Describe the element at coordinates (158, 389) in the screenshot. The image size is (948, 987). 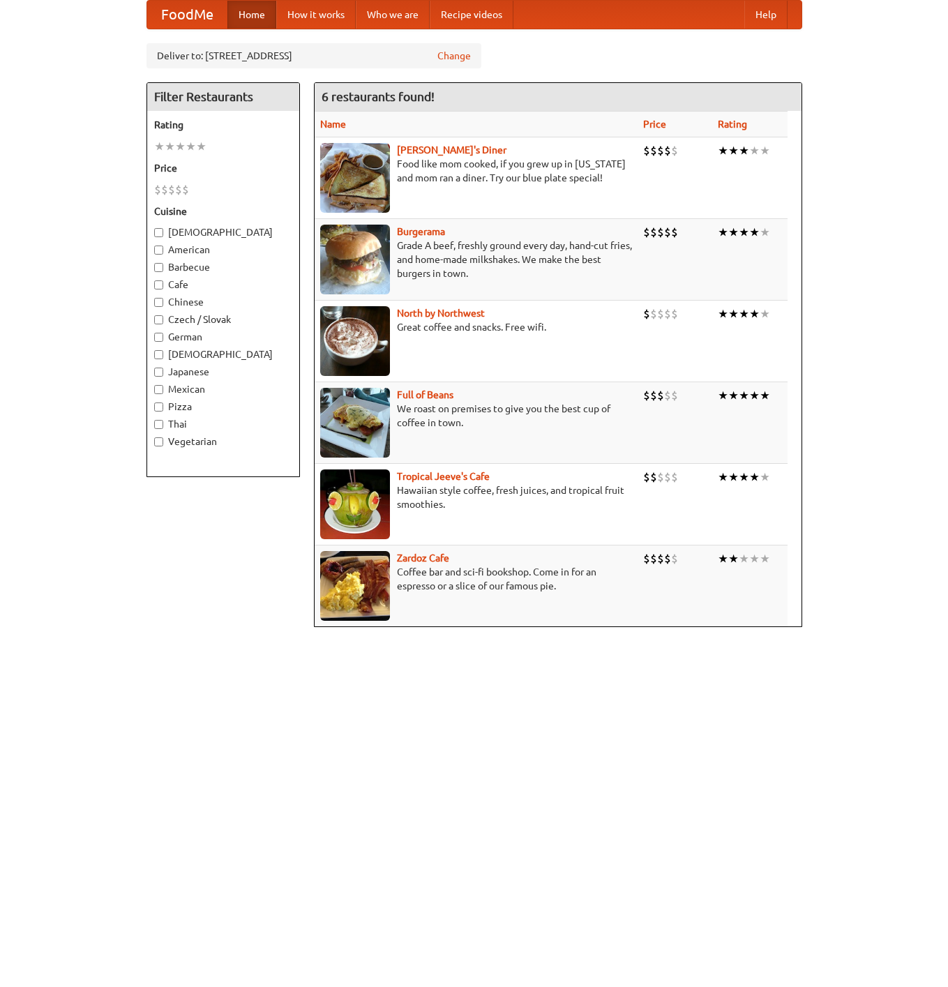
I see `input: Mexican` at that location.